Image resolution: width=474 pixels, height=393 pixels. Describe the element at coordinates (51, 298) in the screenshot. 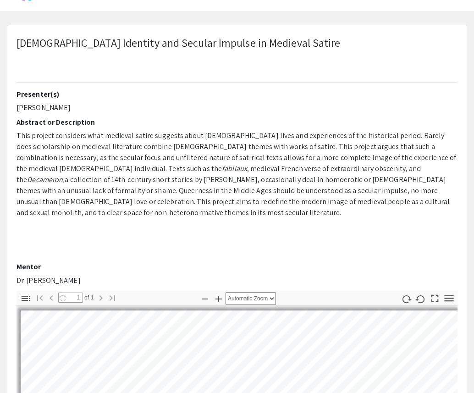

I see `button: Previous Page` at that location.